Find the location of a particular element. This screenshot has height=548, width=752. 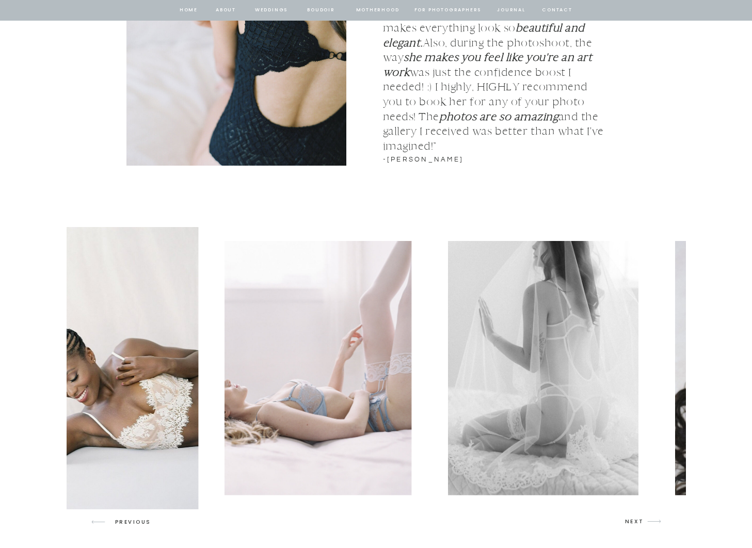

img: black and white photo of woman under bridal veil in a white lingerie set moves hand out in seattl... is located at coordinates (543, 368).